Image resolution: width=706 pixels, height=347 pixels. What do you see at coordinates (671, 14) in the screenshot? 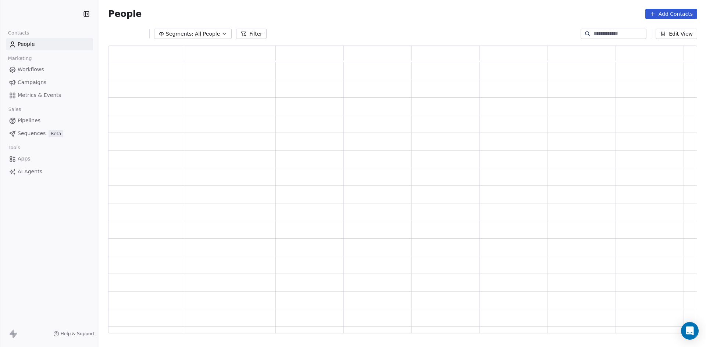
I see `button: Add Contacts` at bounding box center [671, 14].